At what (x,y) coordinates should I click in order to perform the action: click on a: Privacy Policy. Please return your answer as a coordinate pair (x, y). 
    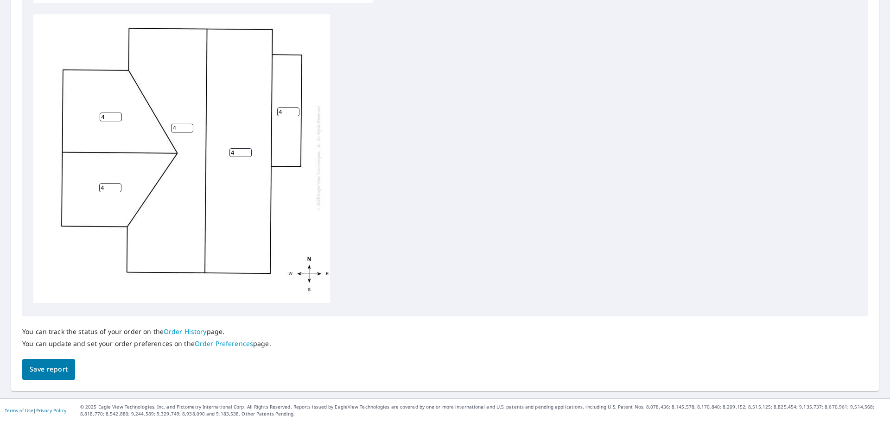
    Looking at the image, I should click on (51, 411).